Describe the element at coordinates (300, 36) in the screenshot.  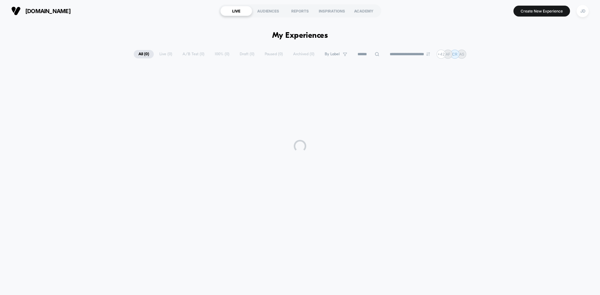
I see `h1: My Experiences` at that location.